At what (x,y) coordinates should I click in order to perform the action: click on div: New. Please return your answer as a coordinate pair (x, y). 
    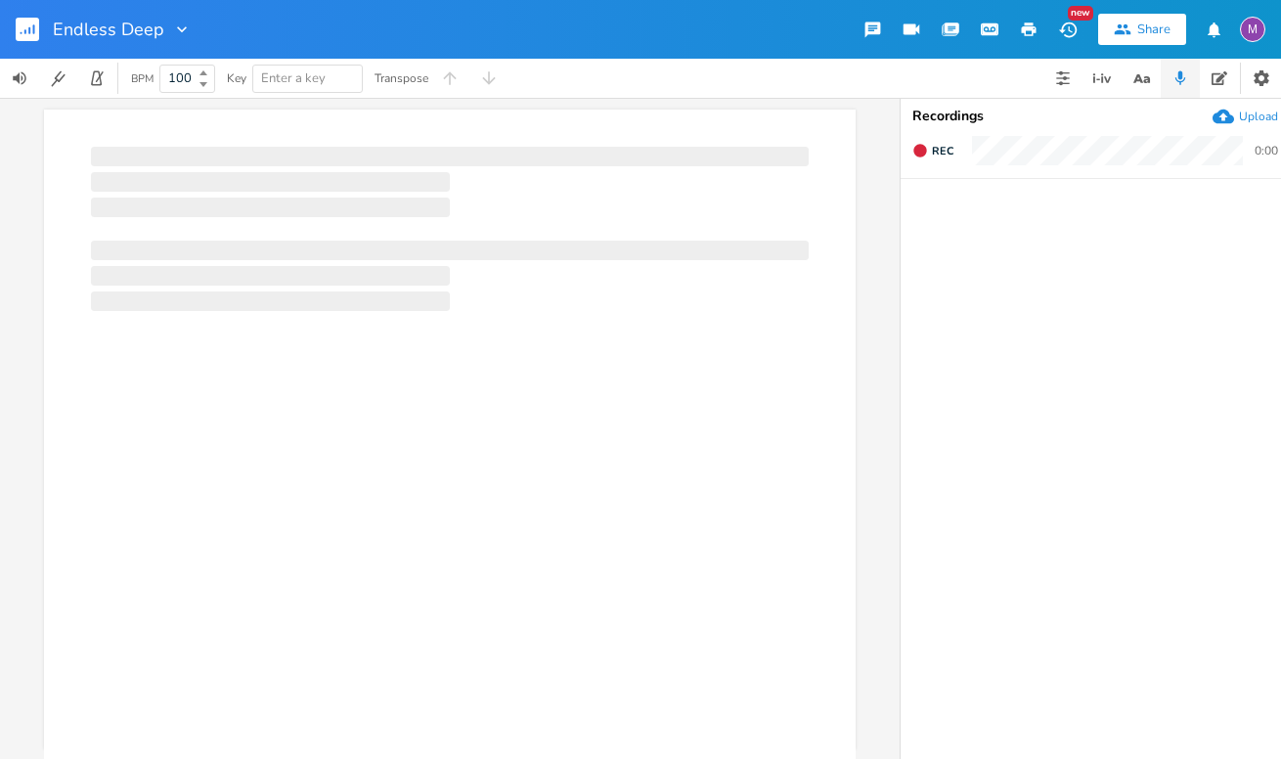
    Looking at the image, I should click on (1080, 13).